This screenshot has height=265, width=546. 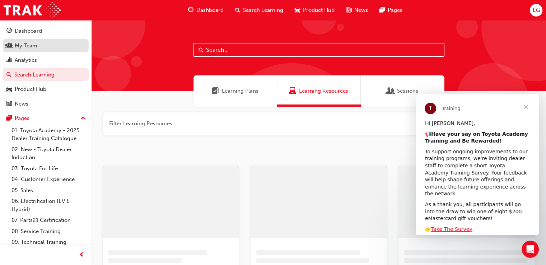 What do you see at coordinates (201, 50) in the screenshot?
I see `span: Search` at bounding box center [201, 50].